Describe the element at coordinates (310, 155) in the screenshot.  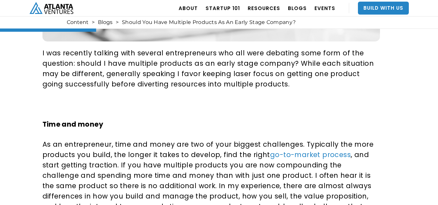
I see `a: go-to-market process` at that location.